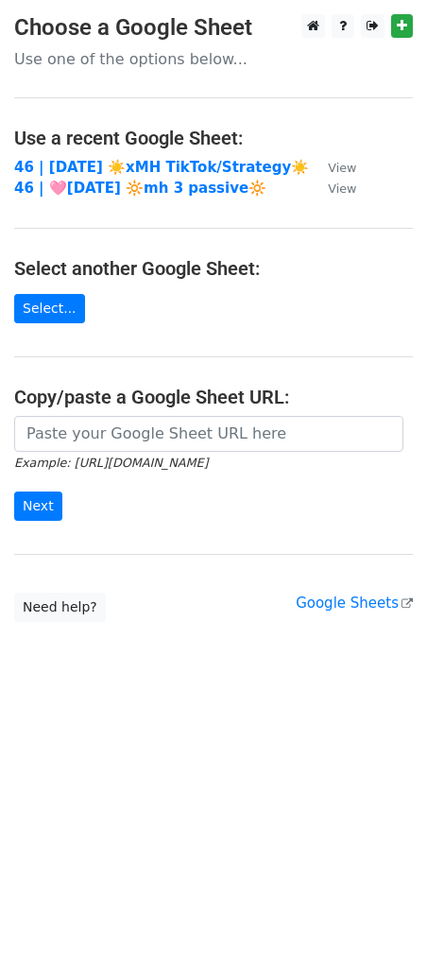 Image resolution: width=427 pixels, height=967 pixels. I want to click on input: Paste your Google Sheet URL here, so click(209, 434).